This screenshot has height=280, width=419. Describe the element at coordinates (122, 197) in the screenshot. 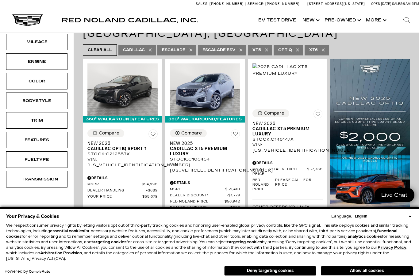

I see `a: Your Price $55,679` at that location.